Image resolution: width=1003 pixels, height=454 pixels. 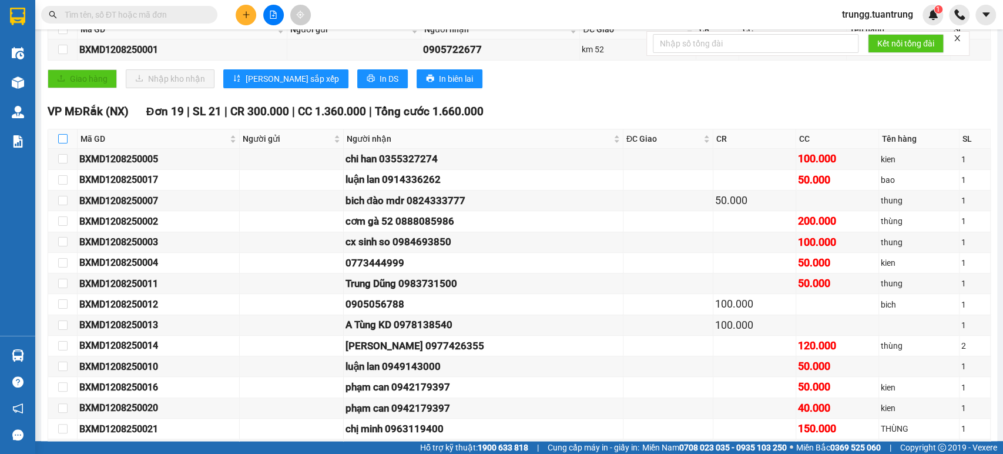 I want to click on div: bao, so click(x=919, y=180).